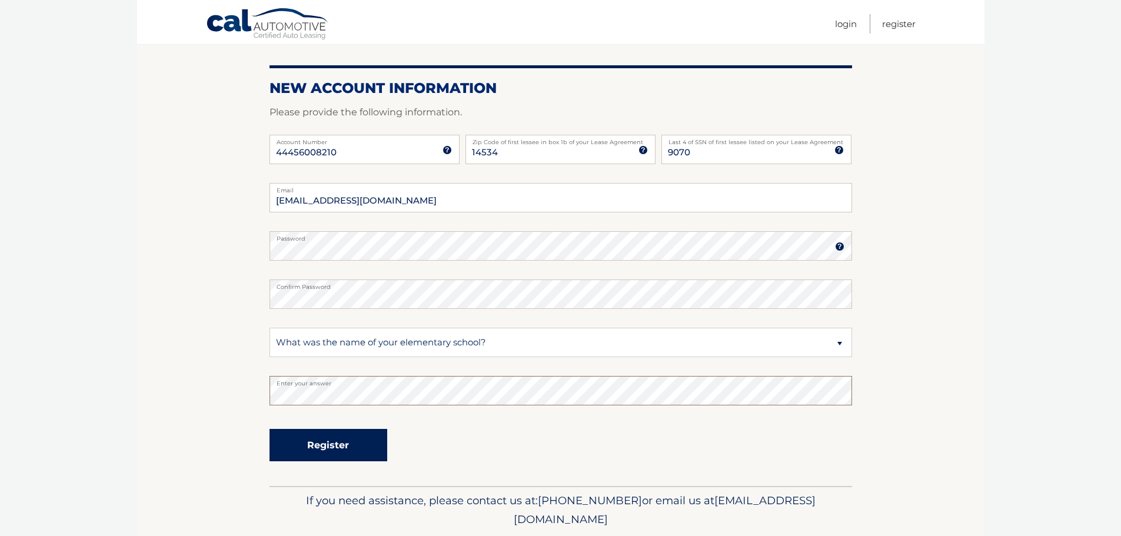 This screenshot has height=536, width=1121. I want to click on input: SSN or EIN (last 4 digits only), so click(756, 149).